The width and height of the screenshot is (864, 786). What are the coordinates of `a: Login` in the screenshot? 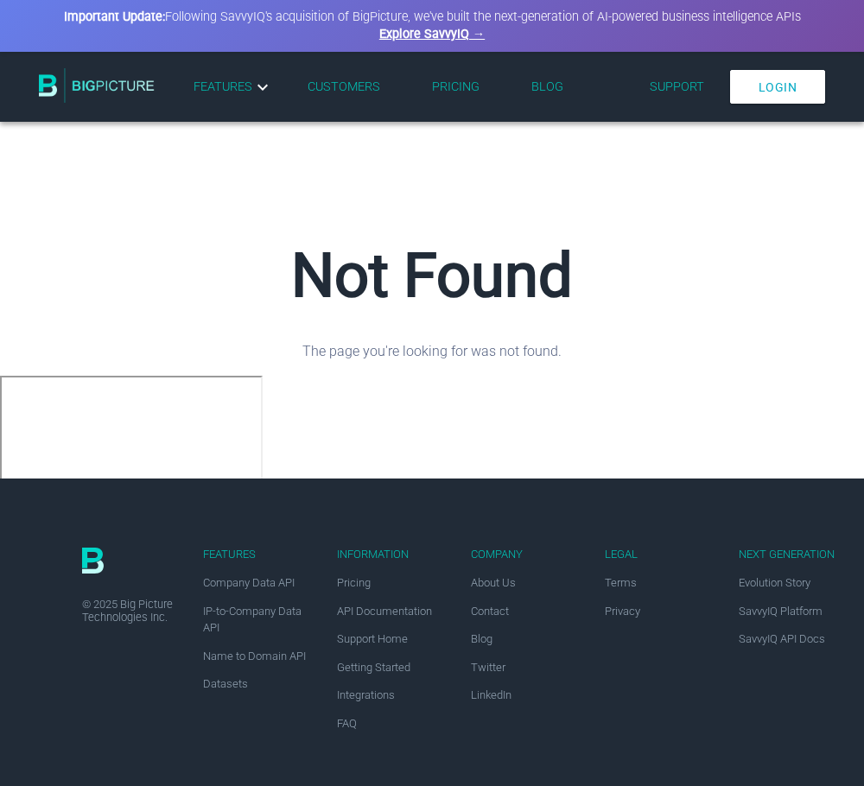 It's located at (778, 86).